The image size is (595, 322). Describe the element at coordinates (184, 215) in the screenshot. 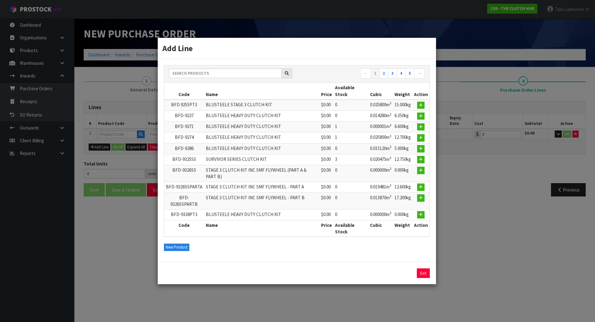

I see `td: BFD-9338PT3` at that location.